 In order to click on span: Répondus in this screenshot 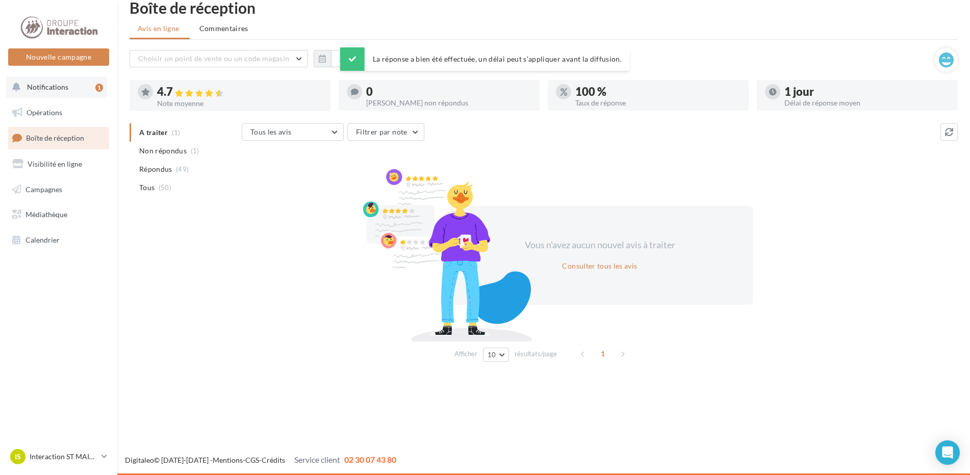, I will do `click(155, 169)`.